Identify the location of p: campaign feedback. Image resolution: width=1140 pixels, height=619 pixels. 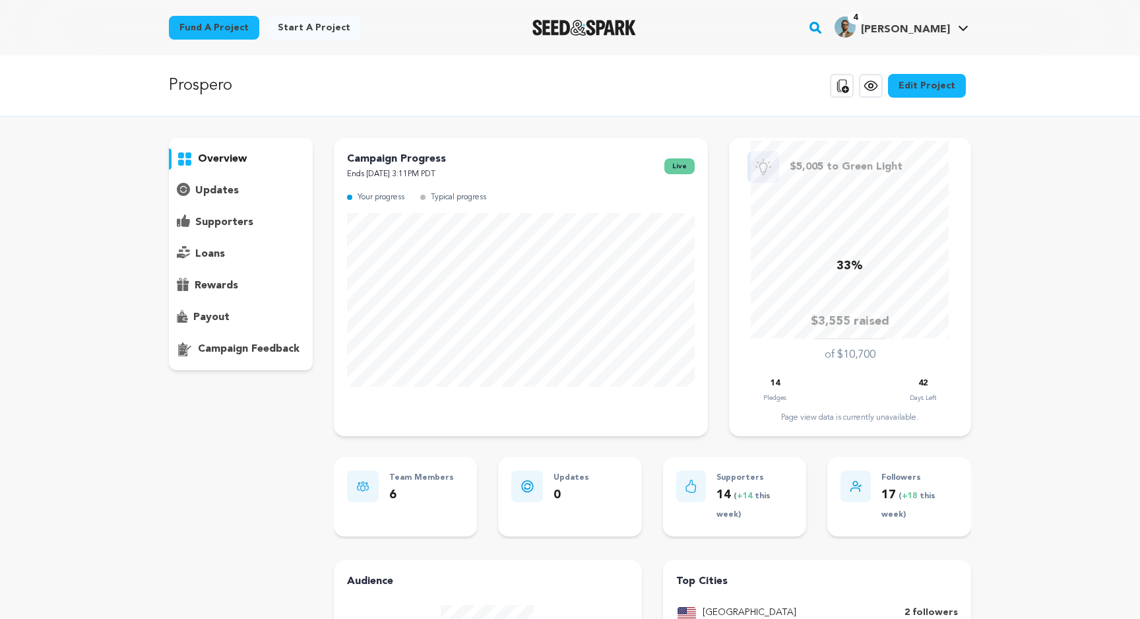
(249, 349).